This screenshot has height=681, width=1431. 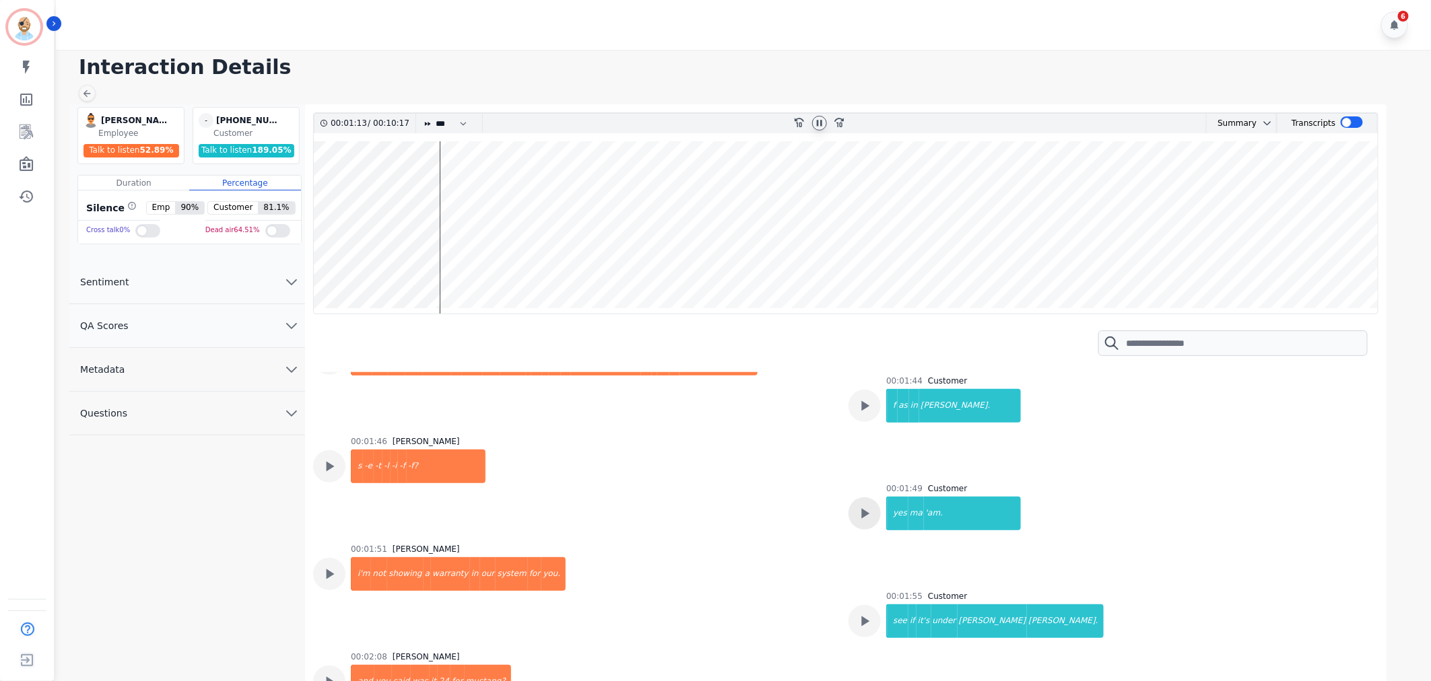 What do you see at coordinates (102, 370) in the screenshot?
I see `span: Metadata` at bounding box center [102, 370].